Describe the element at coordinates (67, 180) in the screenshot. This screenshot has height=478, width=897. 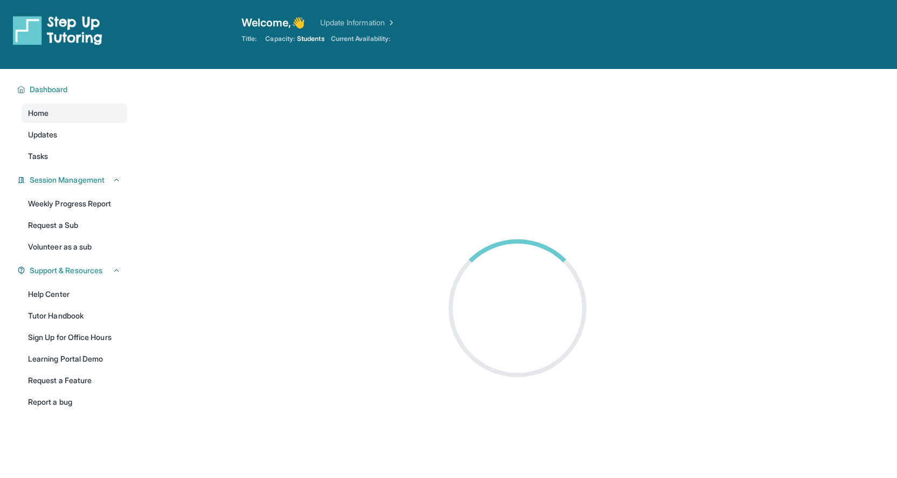
I see `span: Session Management` at that location.